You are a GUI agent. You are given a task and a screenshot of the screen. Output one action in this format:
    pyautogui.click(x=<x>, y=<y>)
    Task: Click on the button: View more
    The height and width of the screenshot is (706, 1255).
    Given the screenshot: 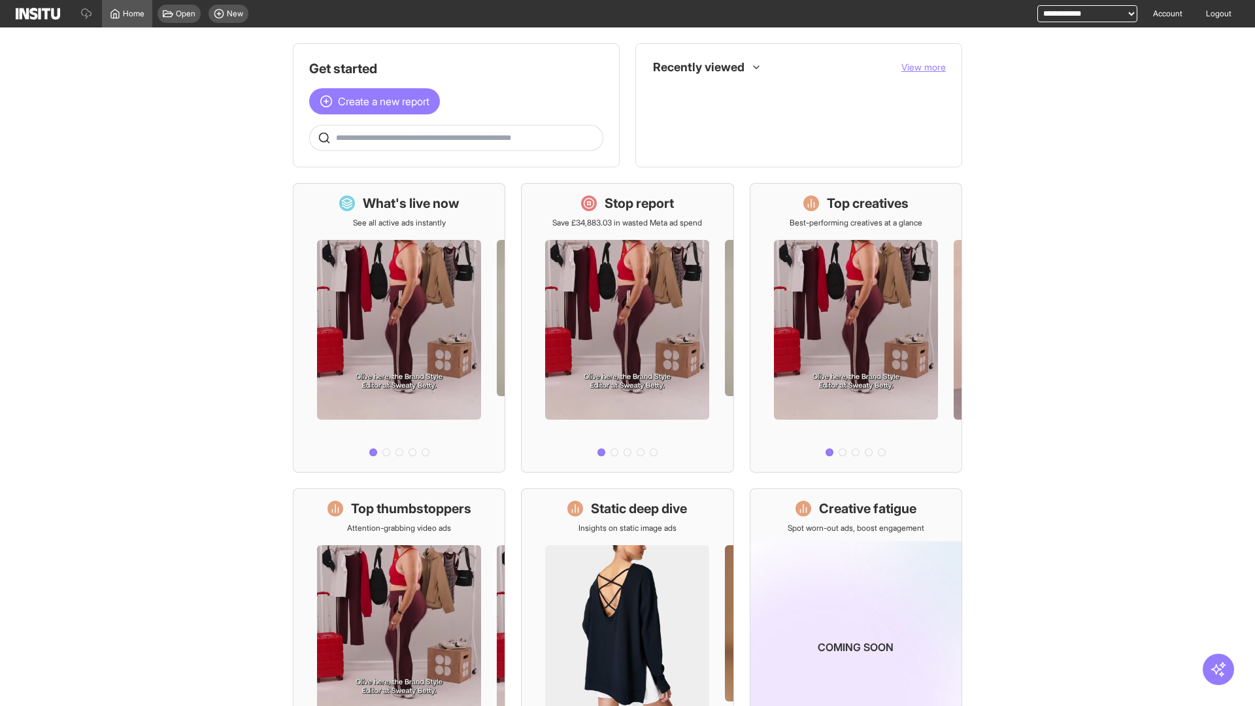 What is the action you would take?
    pyautogui.click(x=924, y=67)
    